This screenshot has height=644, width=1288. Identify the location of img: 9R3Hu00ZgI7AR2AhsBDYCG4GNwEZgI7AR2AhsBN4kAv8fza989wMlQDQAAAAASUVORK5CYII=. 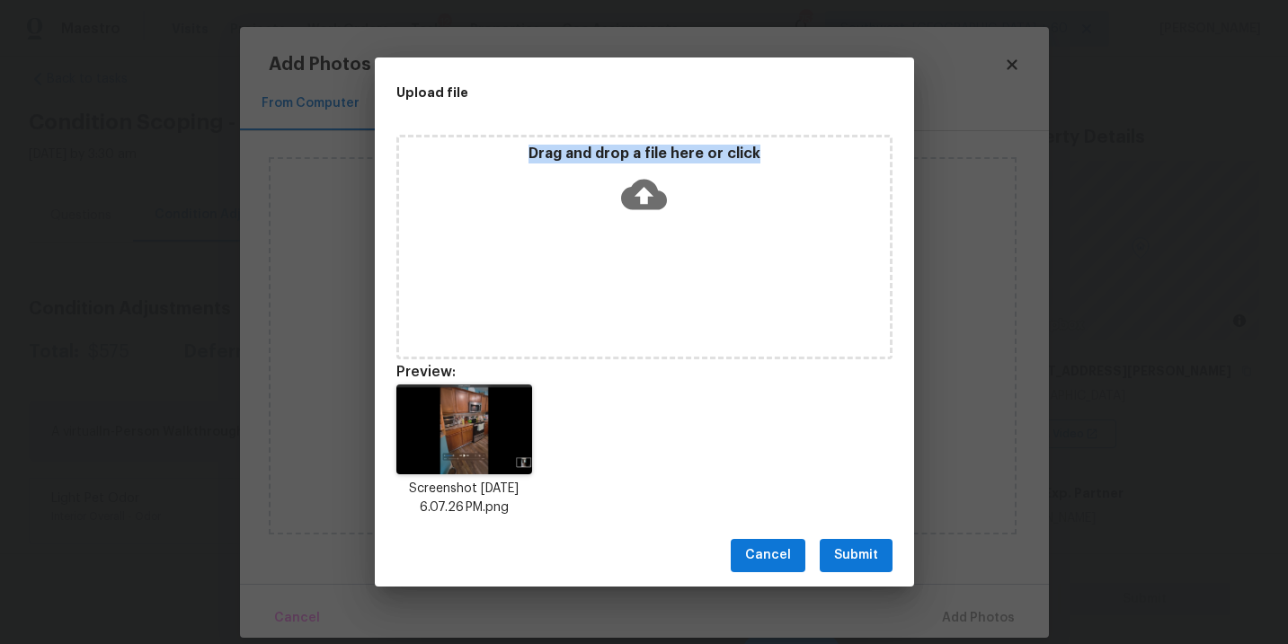
(465, 430).